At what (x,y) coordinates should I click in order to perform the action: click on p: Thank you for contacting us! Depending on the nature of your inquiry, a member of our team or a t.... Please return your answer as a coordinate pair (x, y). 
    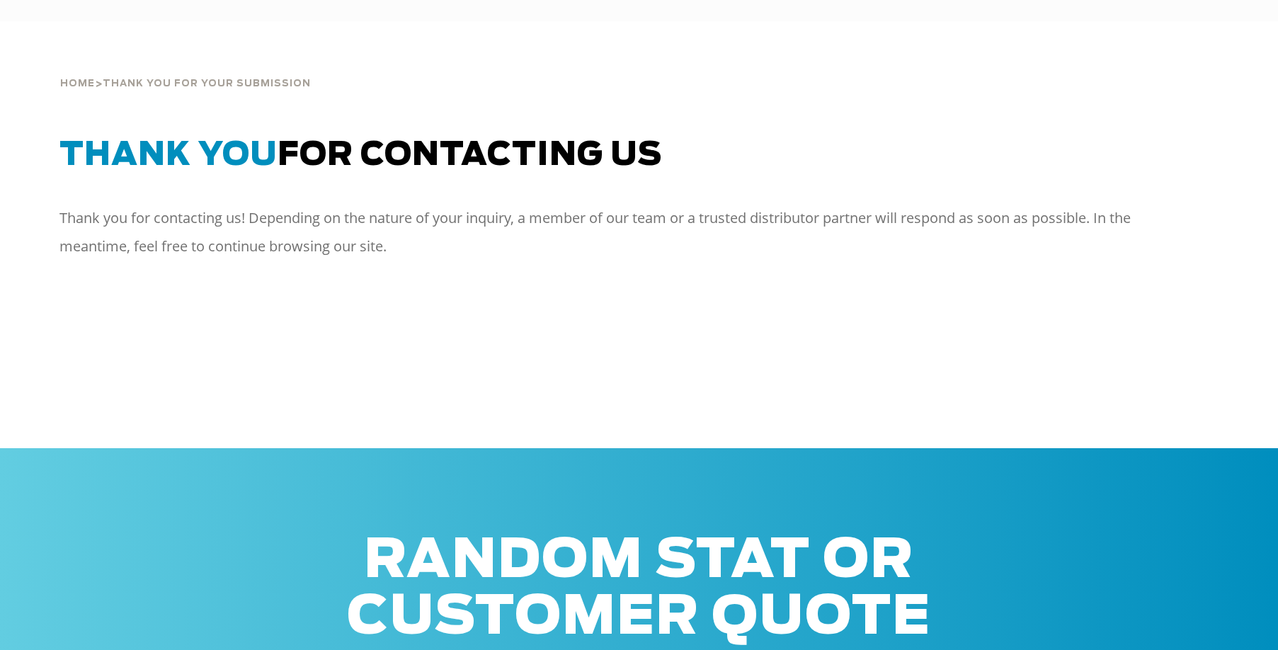
    Looking at the image, I should click on (626, 232).